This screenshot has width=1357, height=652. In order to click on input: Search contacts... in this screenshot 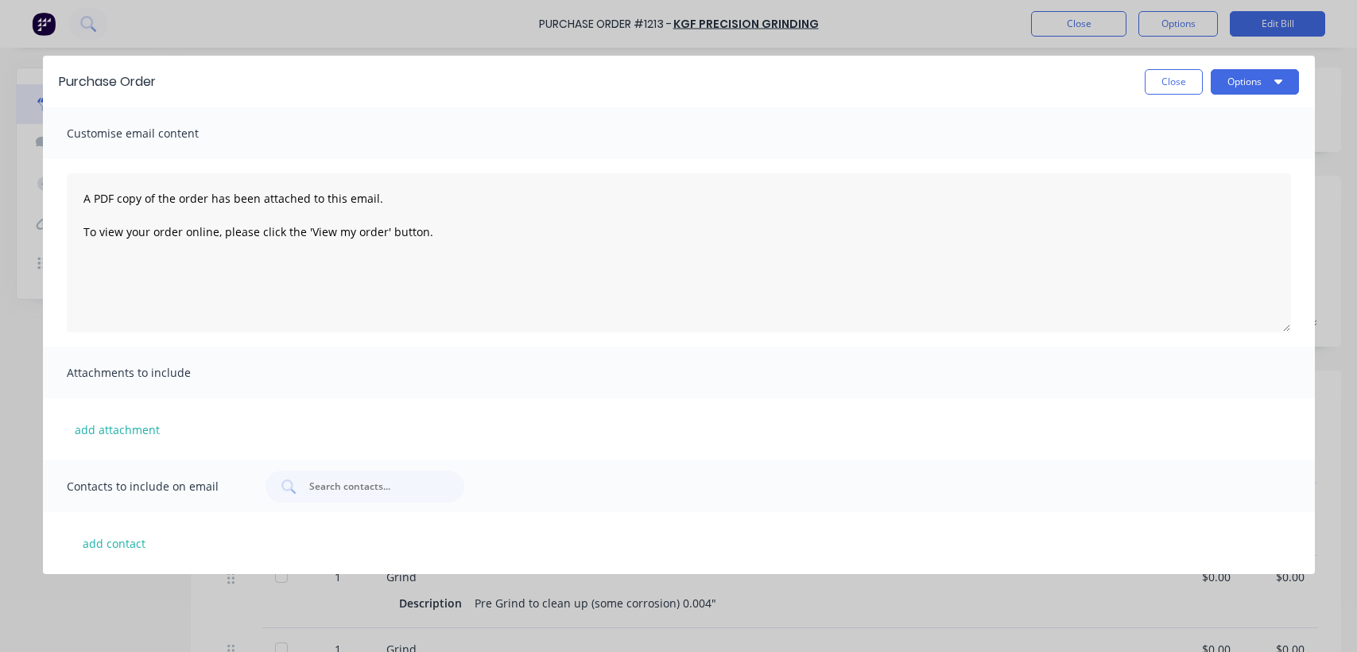, I will do `click(374, 486)`.